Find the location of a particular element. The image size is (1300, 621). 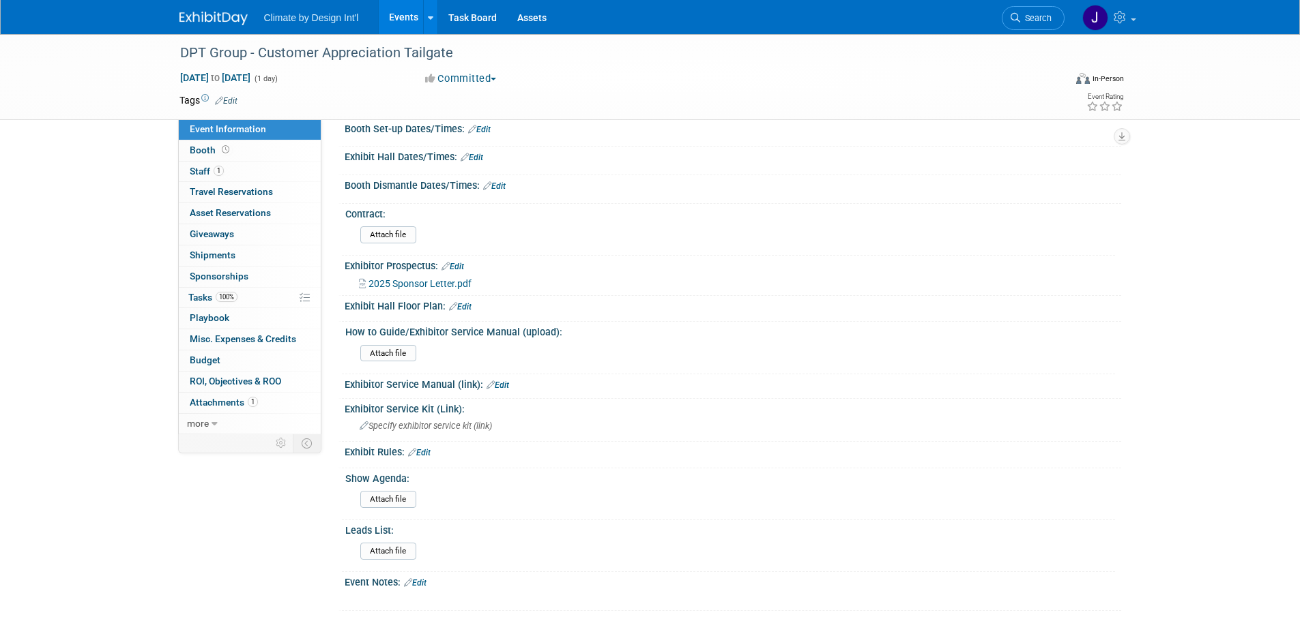

a: Search is located at coordinates (1033, 18).